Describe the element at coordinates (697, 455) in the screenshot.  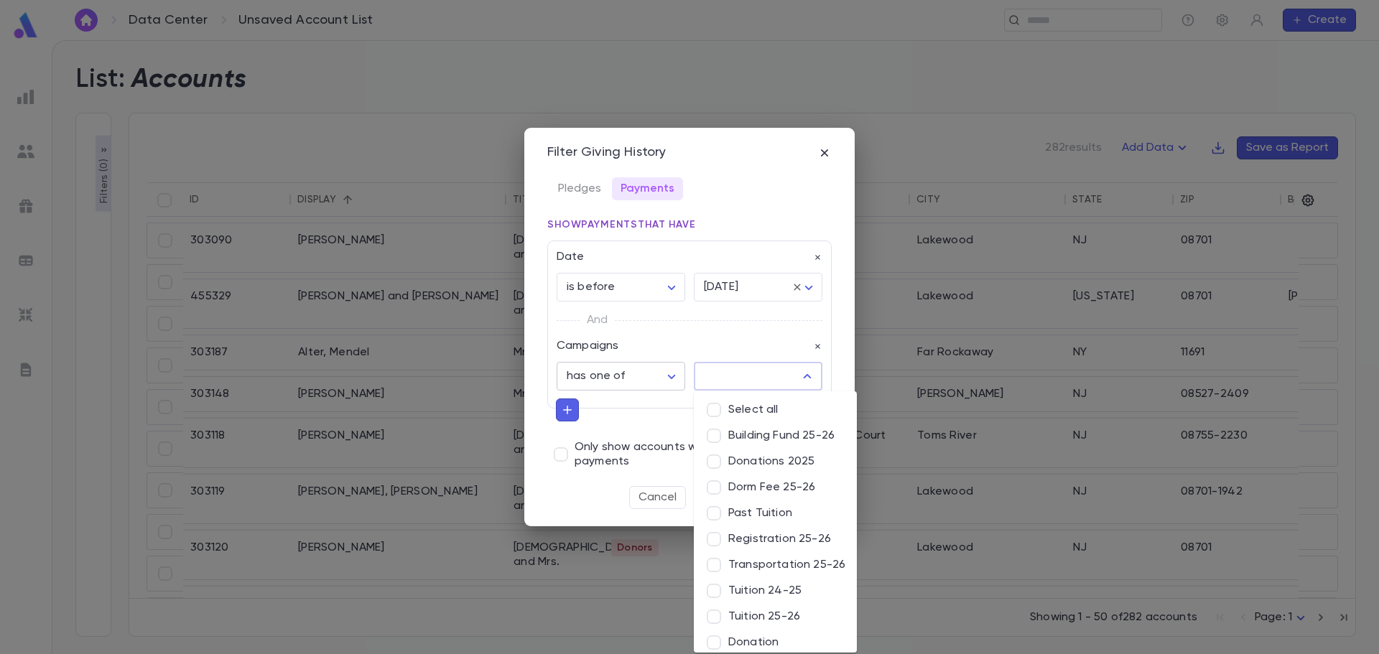
I see `span: Only show accounts with matching payments` at that location.